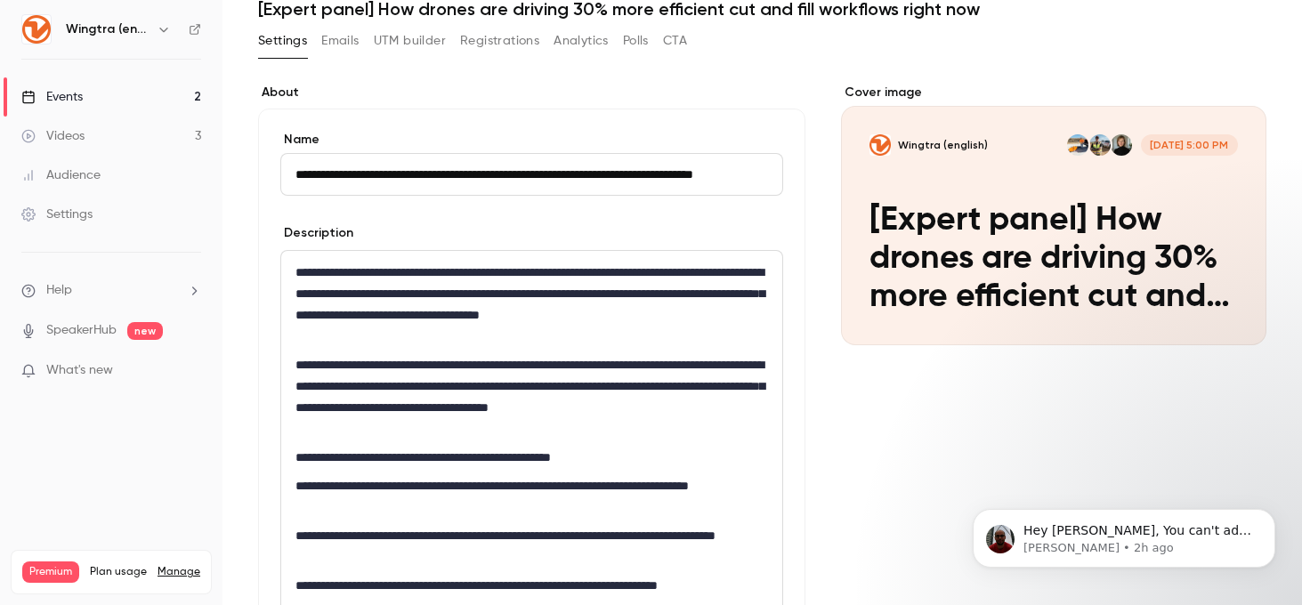 Image resolution: width=1302 pixels, height=605 pixels. Describe the element at coordinates (61, 175) in the screenshot. I see `div: Audience` at that location.